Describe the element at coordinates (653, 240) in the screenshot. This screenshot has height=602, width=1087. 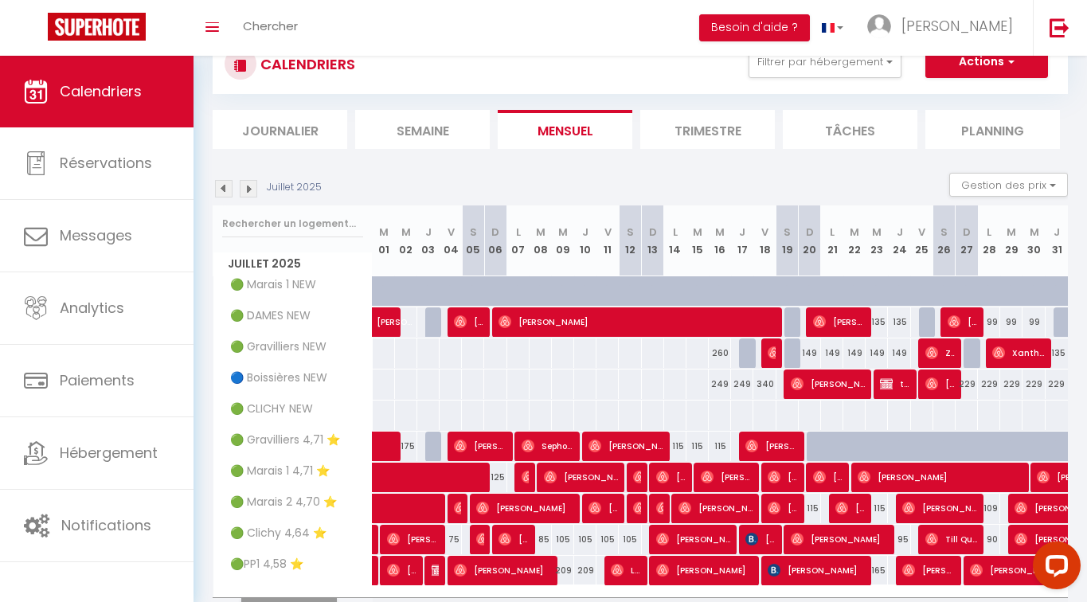
I see `th: 13` at that location.